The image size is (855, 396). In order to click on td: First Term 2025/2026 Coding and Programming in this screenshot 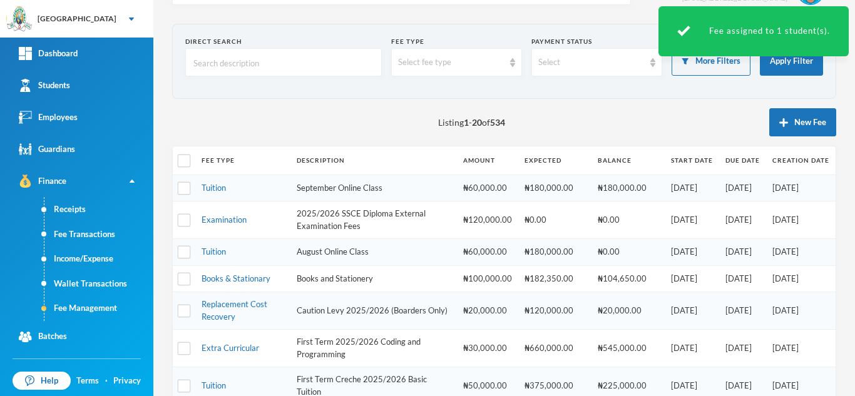, I will do `click(374, 349)`.